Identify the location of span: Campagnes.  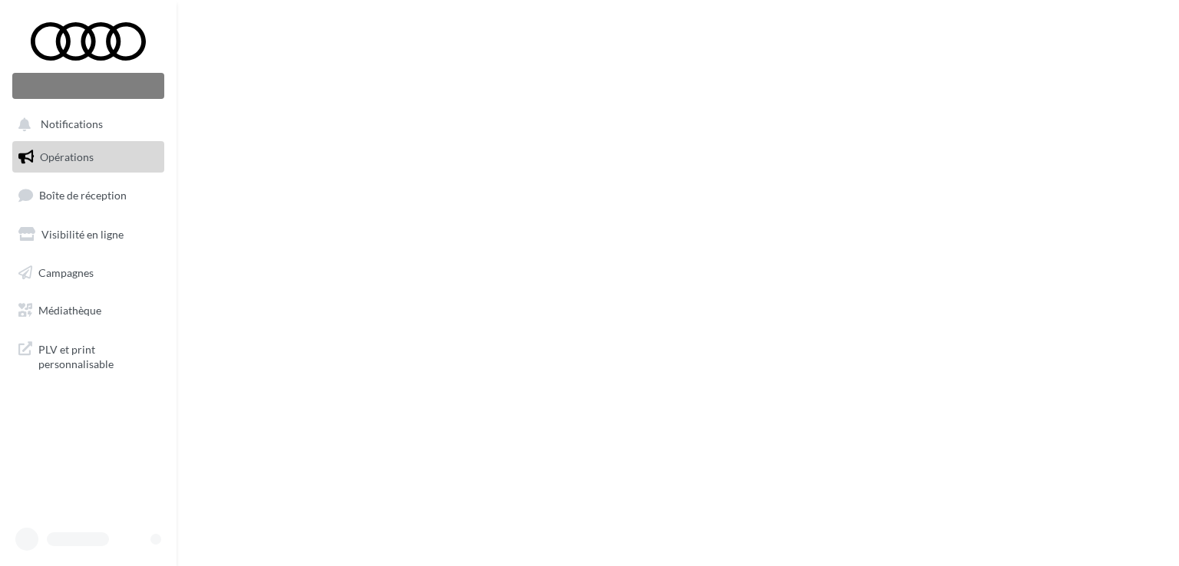
(66, 272).